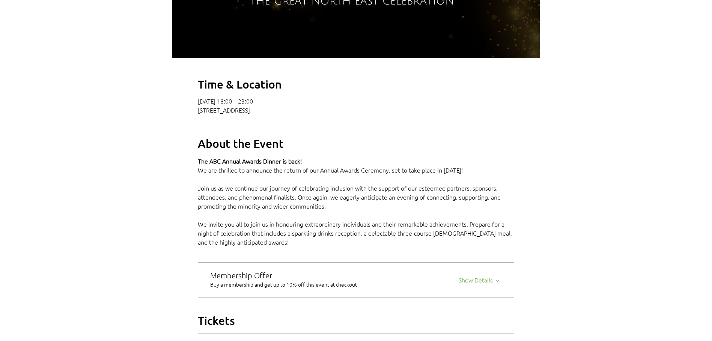  What do you see at coordinates (250, 161) in the screenshot?
I see `span: The ABC Annual Awards Dinner is back!` at bounding box center [250, 161].